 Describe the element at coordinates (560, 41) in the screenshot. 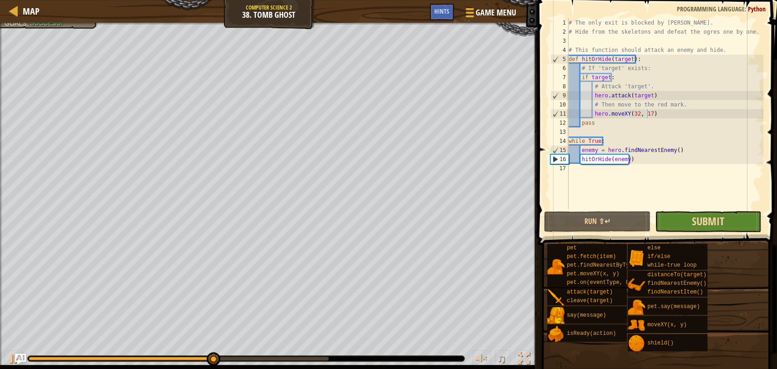

I see `div: 3` at that location.